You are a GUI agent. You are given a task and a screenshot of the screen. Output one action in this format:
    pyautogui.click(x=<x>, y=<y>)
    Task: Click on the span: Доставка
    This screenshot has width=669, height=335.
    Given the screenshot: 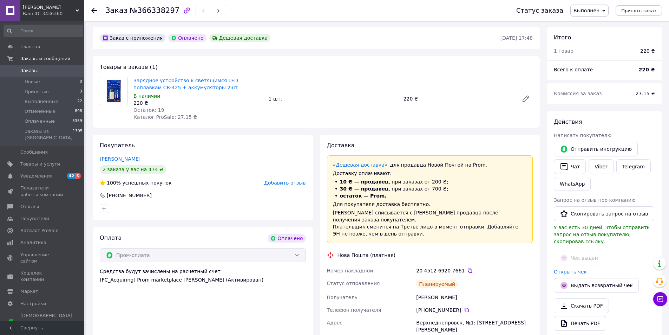 What is the action you would take?
    pyautogui.click(x=341, y=145)
    